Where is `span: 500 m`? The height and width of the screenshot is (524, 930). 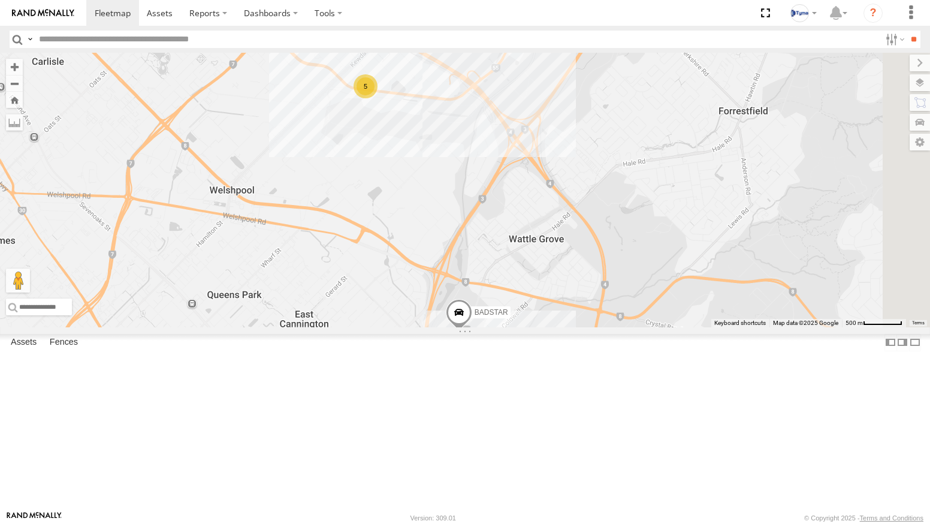
span: 500 m is located at coordinates (854, 322).